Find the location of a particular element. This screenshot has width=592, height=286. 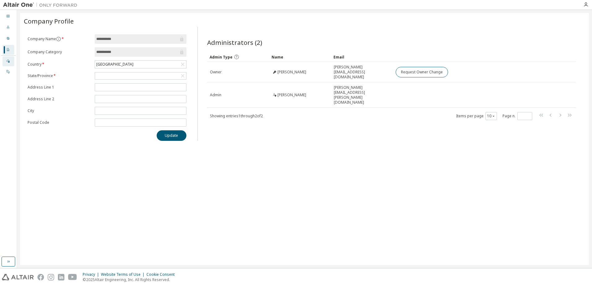

span: Showing entries 1 through 2 of 2 is located at coordinates (236, 116).